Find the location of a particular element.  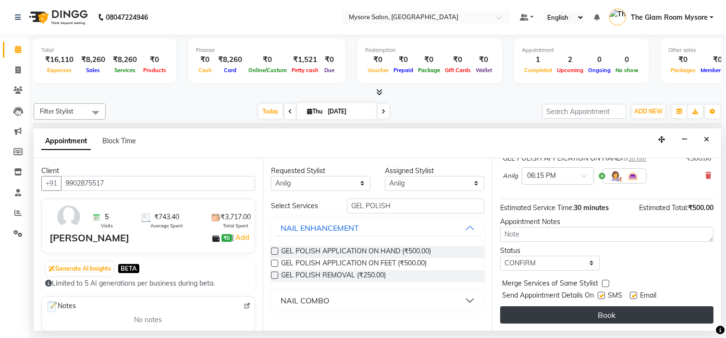

span: Ongoing is located at coordinates (599, 70).